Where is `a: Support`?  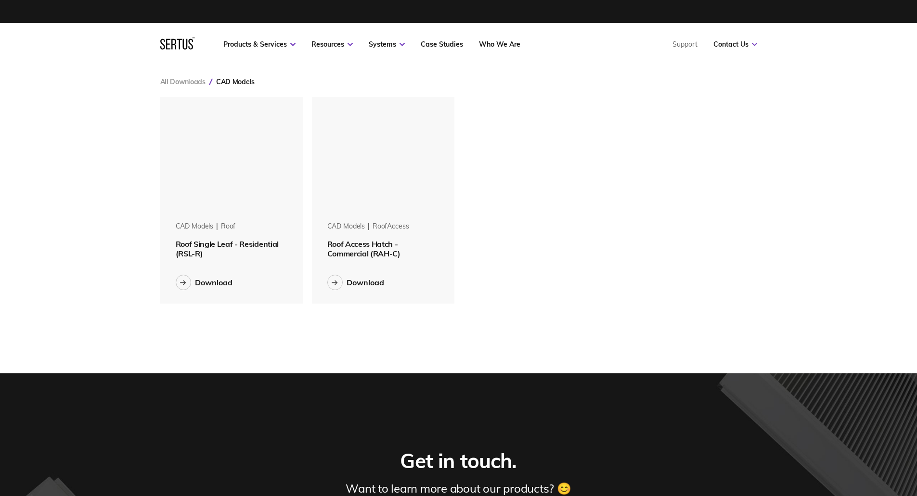 a: Support is located at coordinates (685, 44).